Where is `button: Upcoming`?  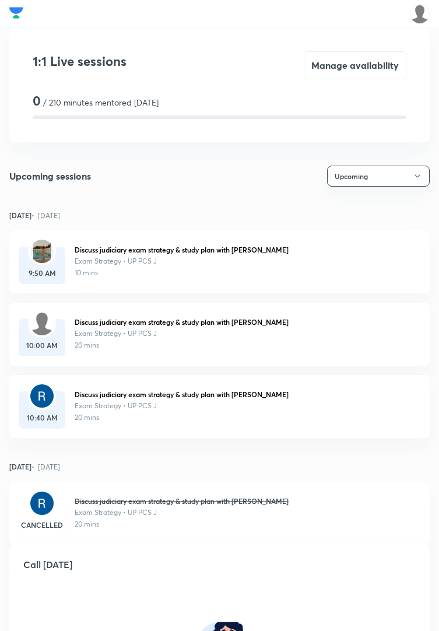 button: Upcoming is located at coordinates (378, 176).